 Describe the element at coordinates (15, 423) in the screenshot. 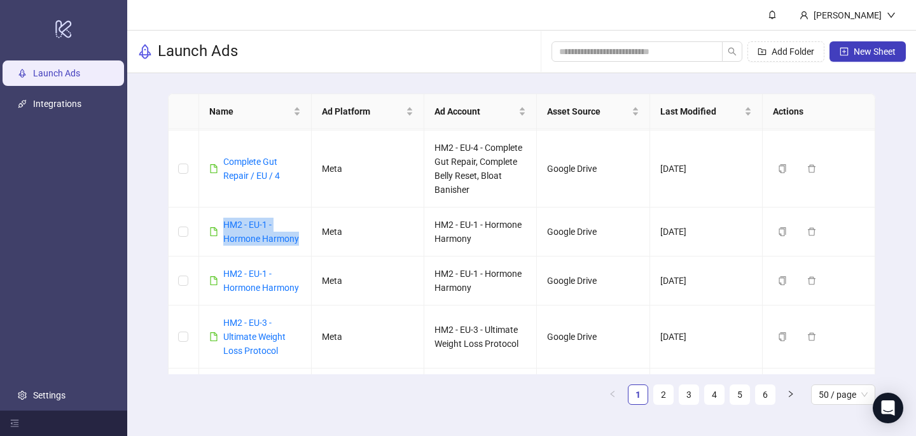

I see `span: menu-fold` at that location.